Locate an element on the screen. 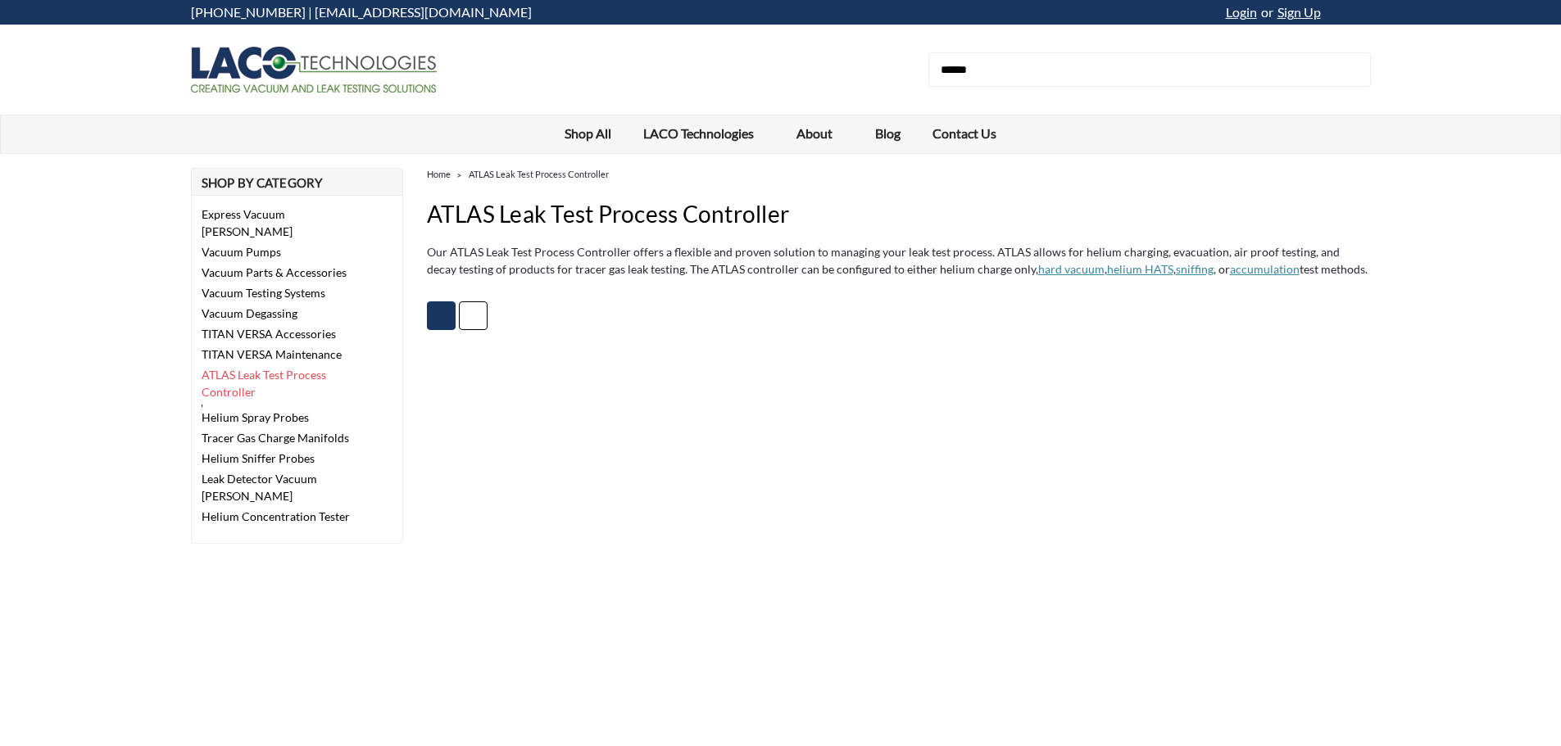  a: Vacuum Parts & Accessories is located at coordinates (281, 272).